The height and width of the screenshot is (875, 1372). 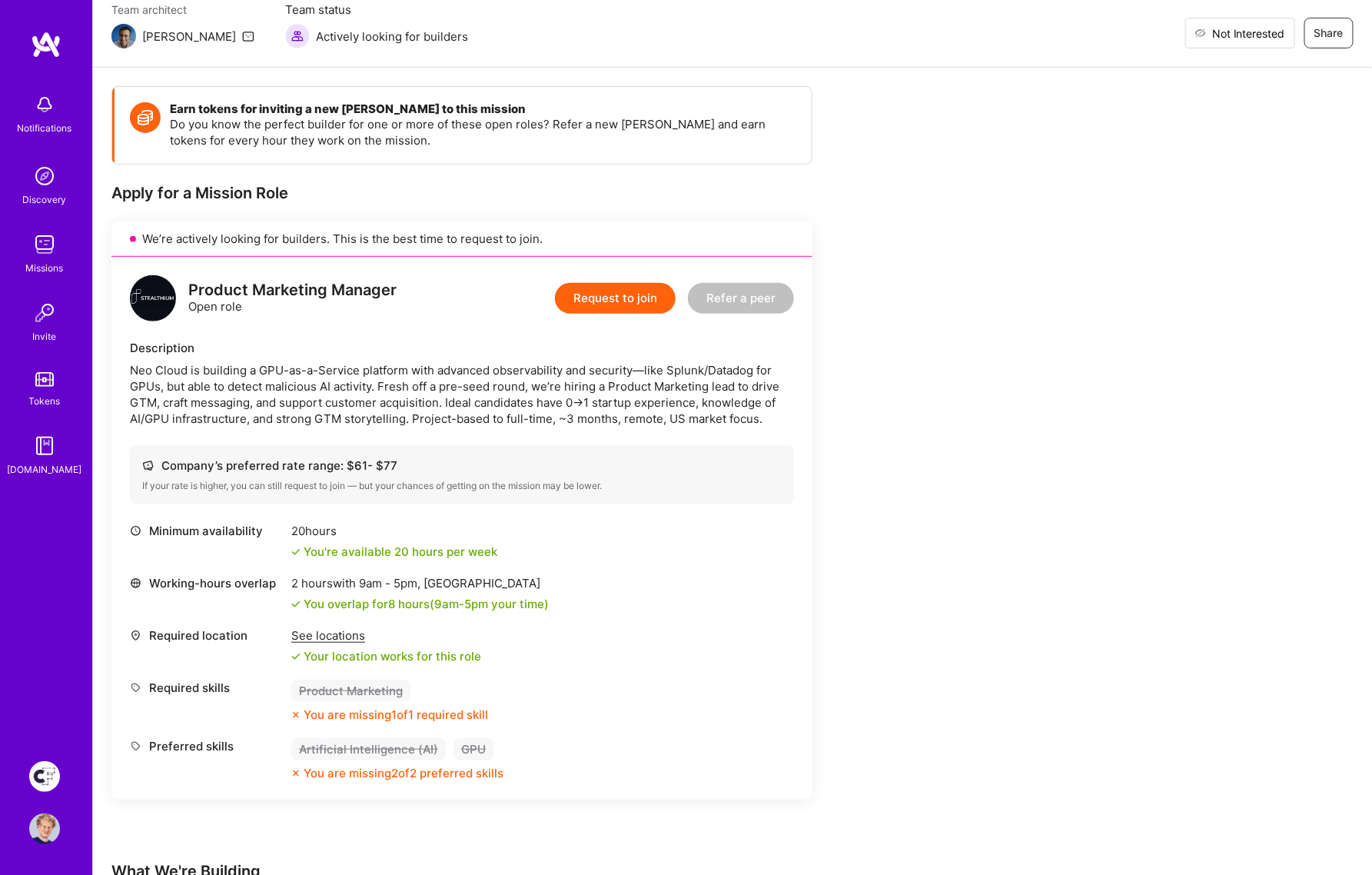 I want to click on div: Preferred skills, so click(x=207, y=746).